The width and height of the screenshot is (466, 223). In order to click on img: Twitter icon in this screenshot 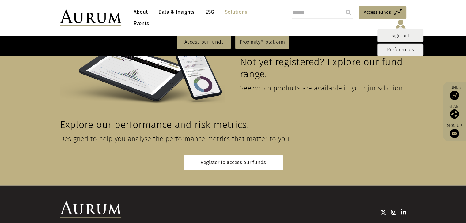, I will do `click(383, 213)`.